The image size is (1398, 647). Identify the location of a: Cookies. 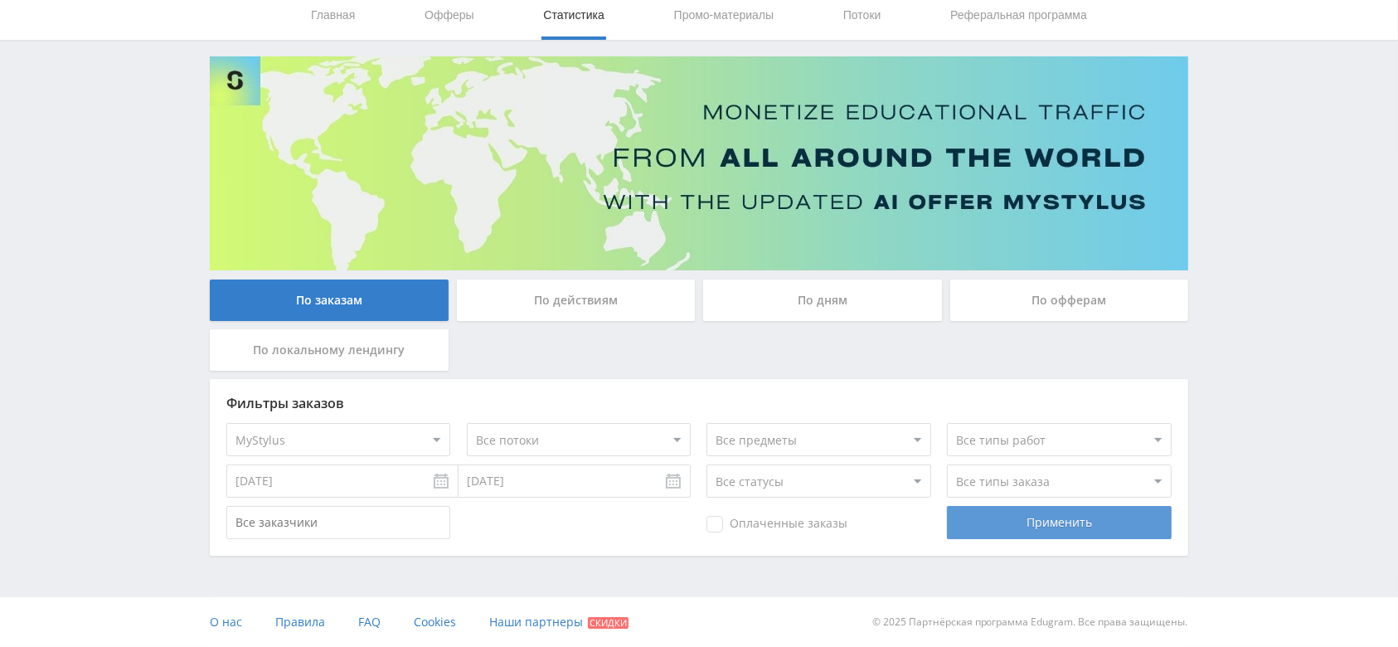
(435, 622).